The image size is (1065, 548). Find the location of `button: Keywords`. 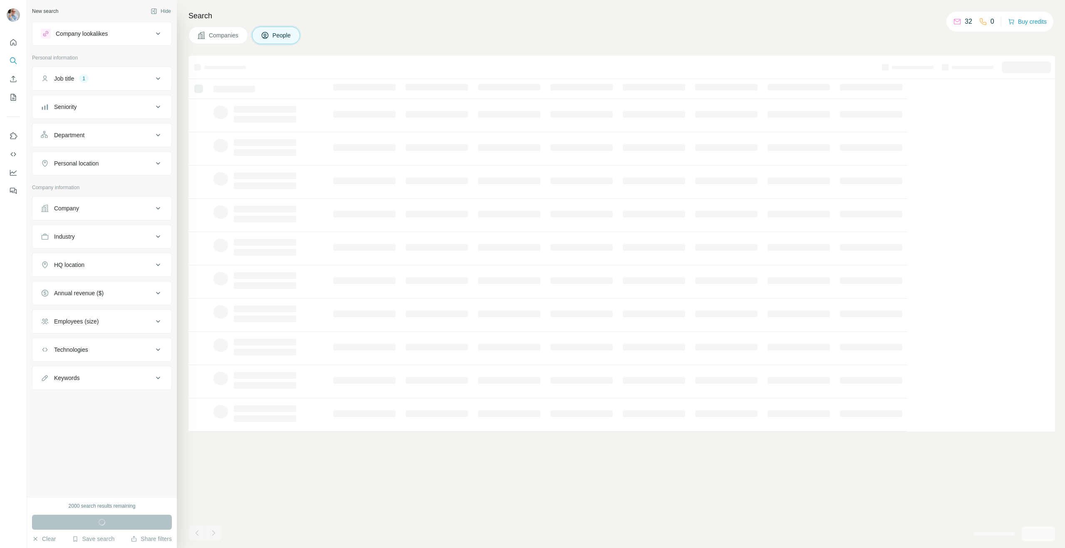

button: Keywords is located at coordinates (102, 378).